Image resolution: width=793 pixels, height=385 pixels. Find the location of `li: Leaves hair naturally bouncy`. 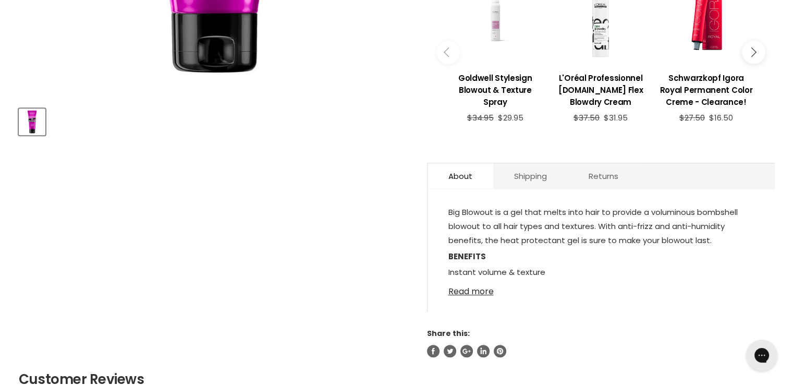

li: Leaves hair naturally bouncy is located at coordinates (601, 285).